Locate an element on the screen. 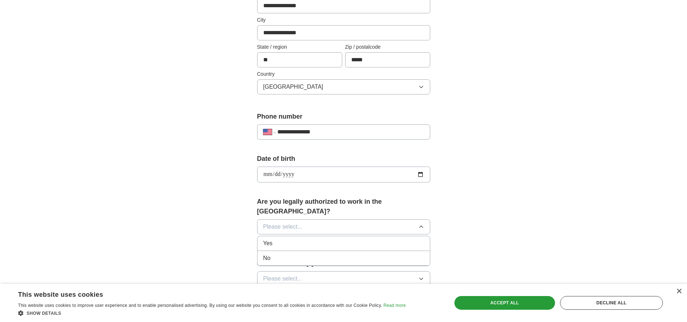  span: Show details is located at coordinates (44, 313).